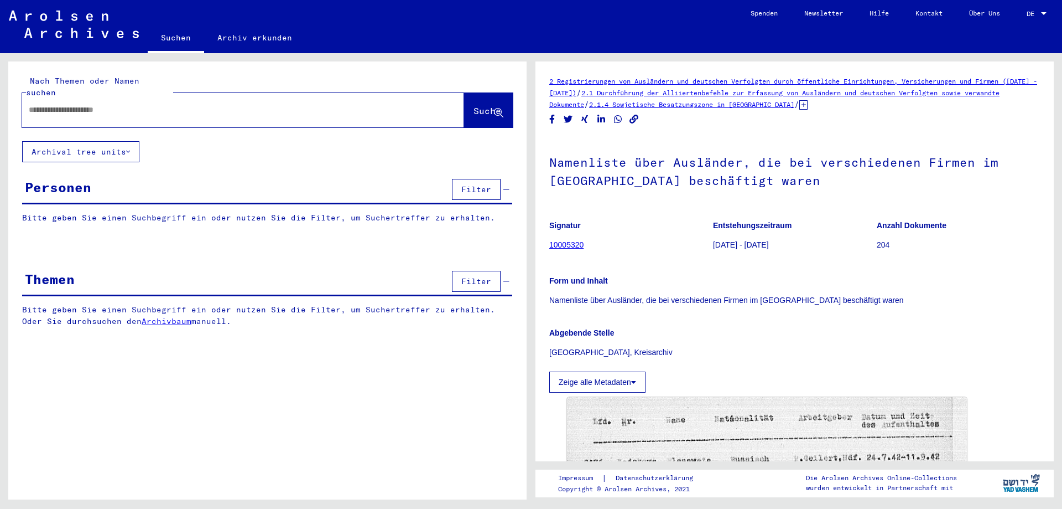 The width and height of the screenshot is (1062, 509). Describe the element at coordinates (882, 488) in the screenshot. I see `p: wurden entwickelt in Partnerschaft mit` at that location.